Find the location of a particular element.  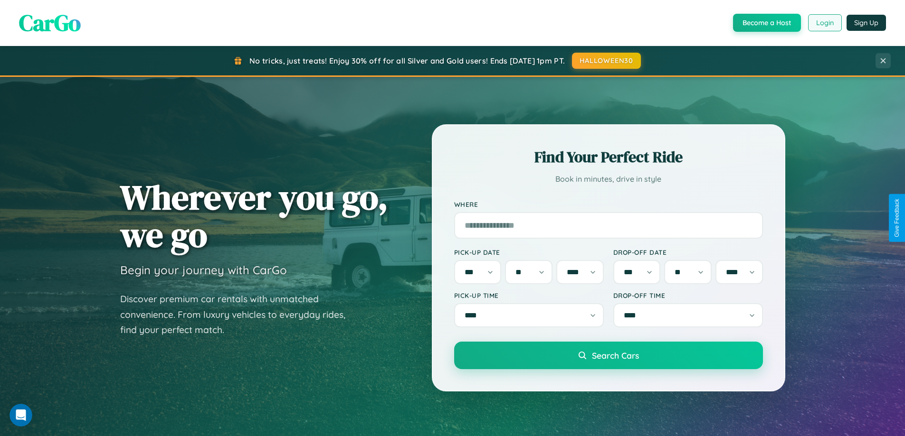

button: HALLOWEEN30 is located at coordinates (606, 61).